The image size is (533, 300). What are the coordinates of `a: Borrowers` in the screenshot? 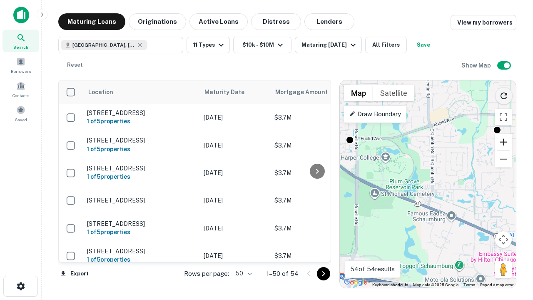 It's located at (21, 65).